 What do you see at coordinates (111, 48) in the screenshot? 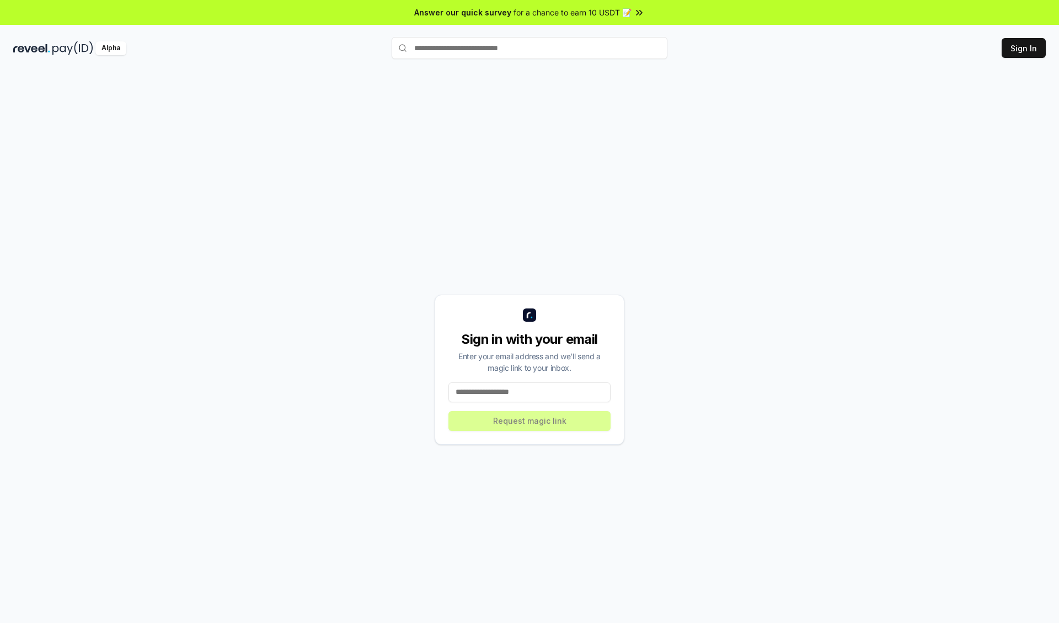
I see `div: Alpha` at bounding box center [111, 48].